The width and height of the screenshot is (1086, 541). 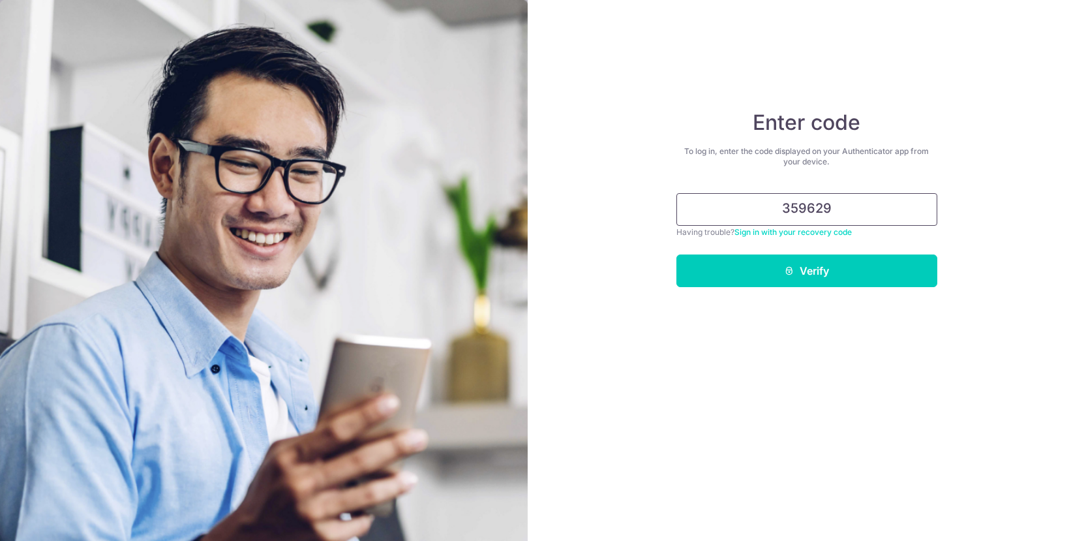 What do you see at coordinates (807, 123) in the screenshot?
I see `h4: Enter code` at bounding box center [807, 123].